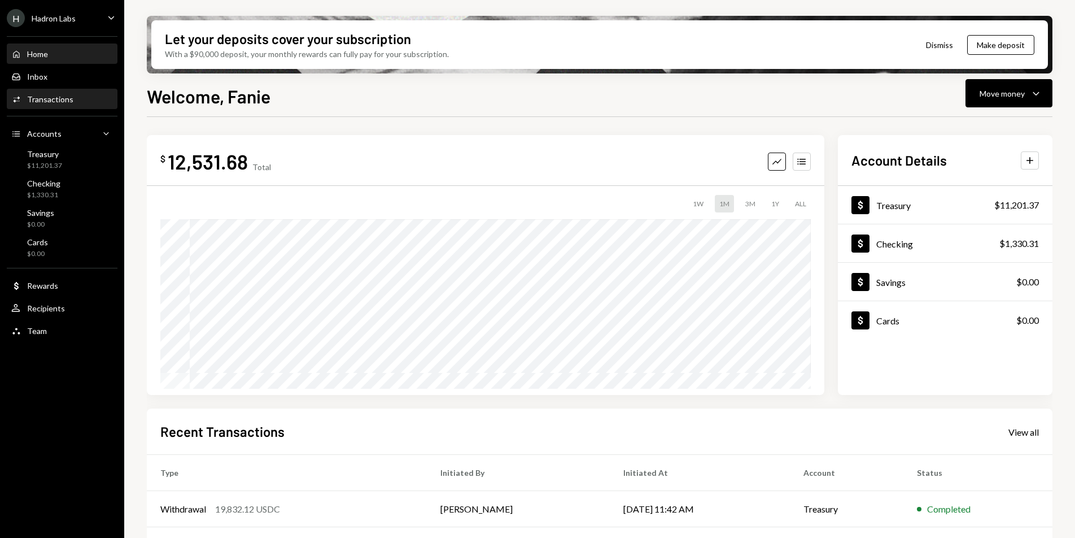  I want to click on a: Transactions, so click(62, 99).